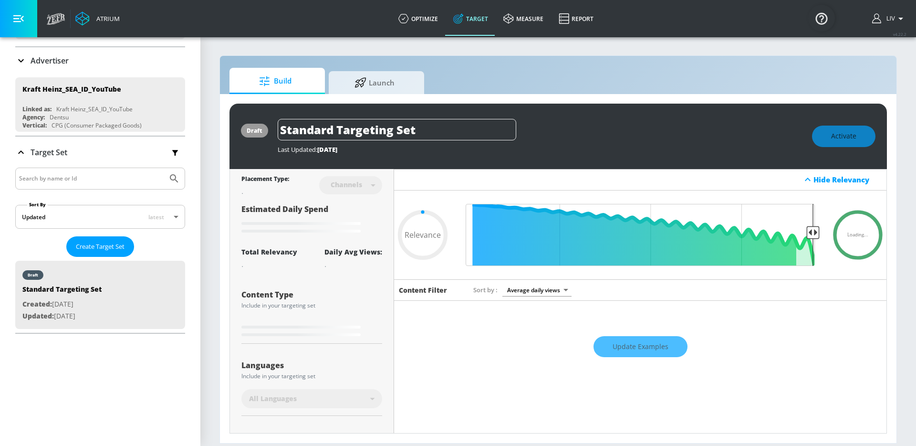 This screenshot has width=916, height=446. Describe the element at coordinates (312, 294) in the screenshot. I see `div: Content Type` at that location.